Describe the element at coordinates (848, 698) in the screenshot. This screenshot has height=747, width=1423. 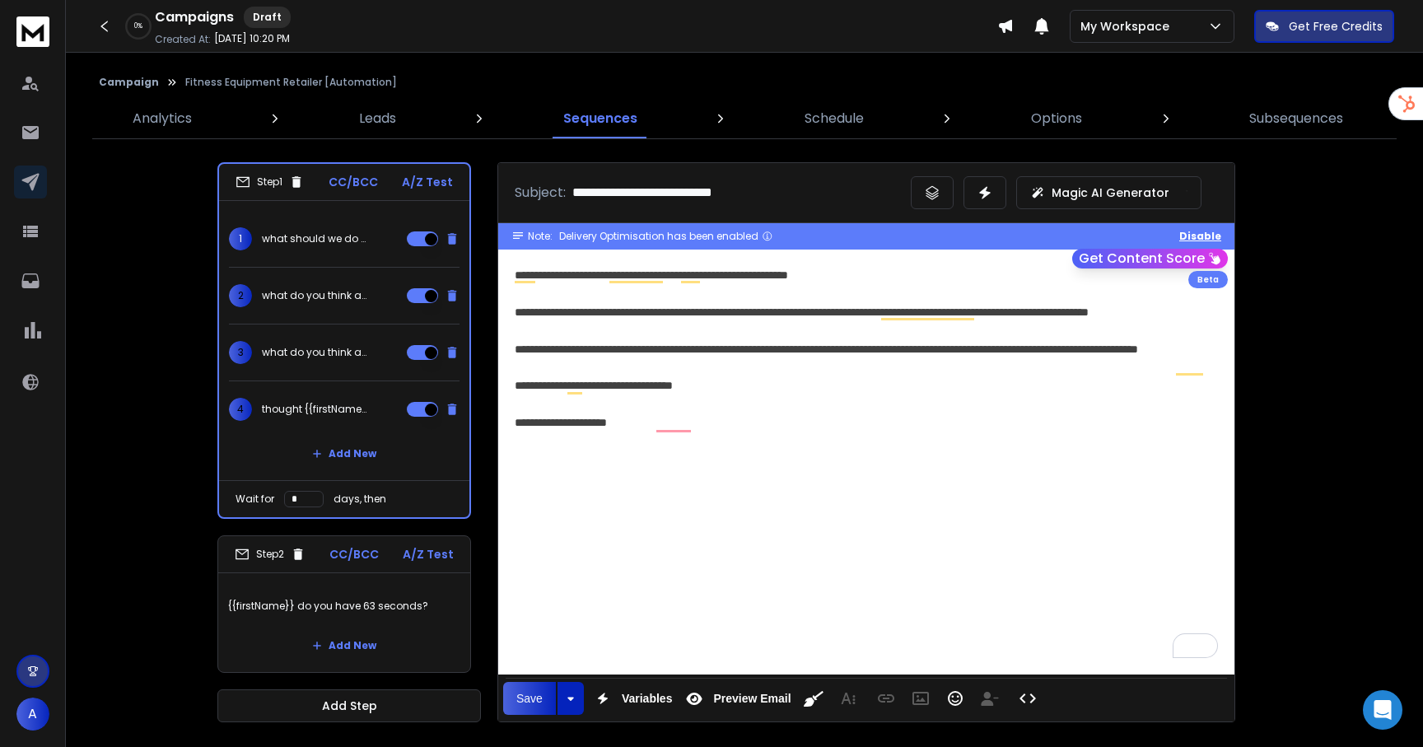
I see `button: More Text` at that location.